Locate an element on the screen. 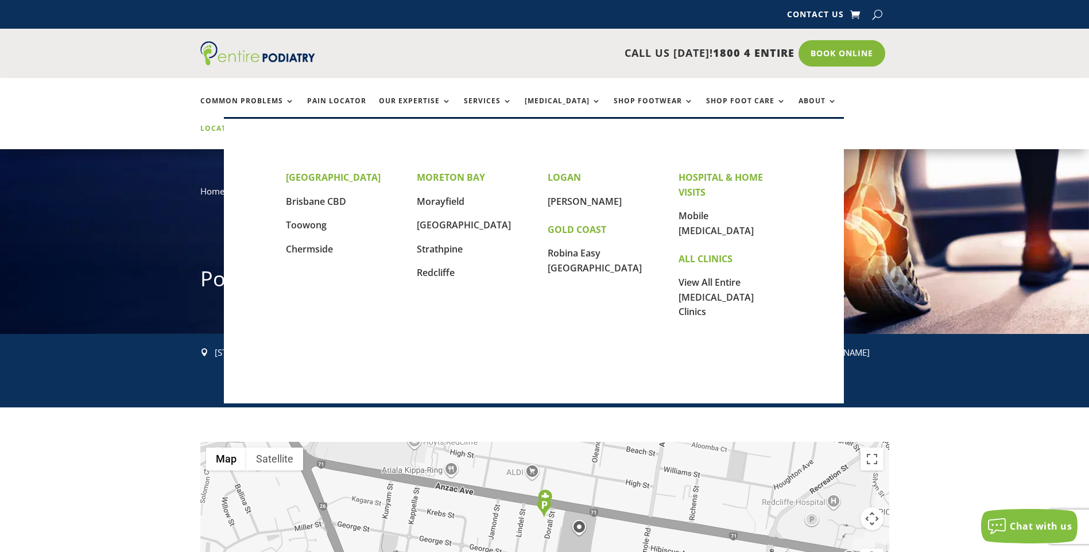 This screenshot has width=1089, height=552. a: Locations is located at coordinates (229, 137).